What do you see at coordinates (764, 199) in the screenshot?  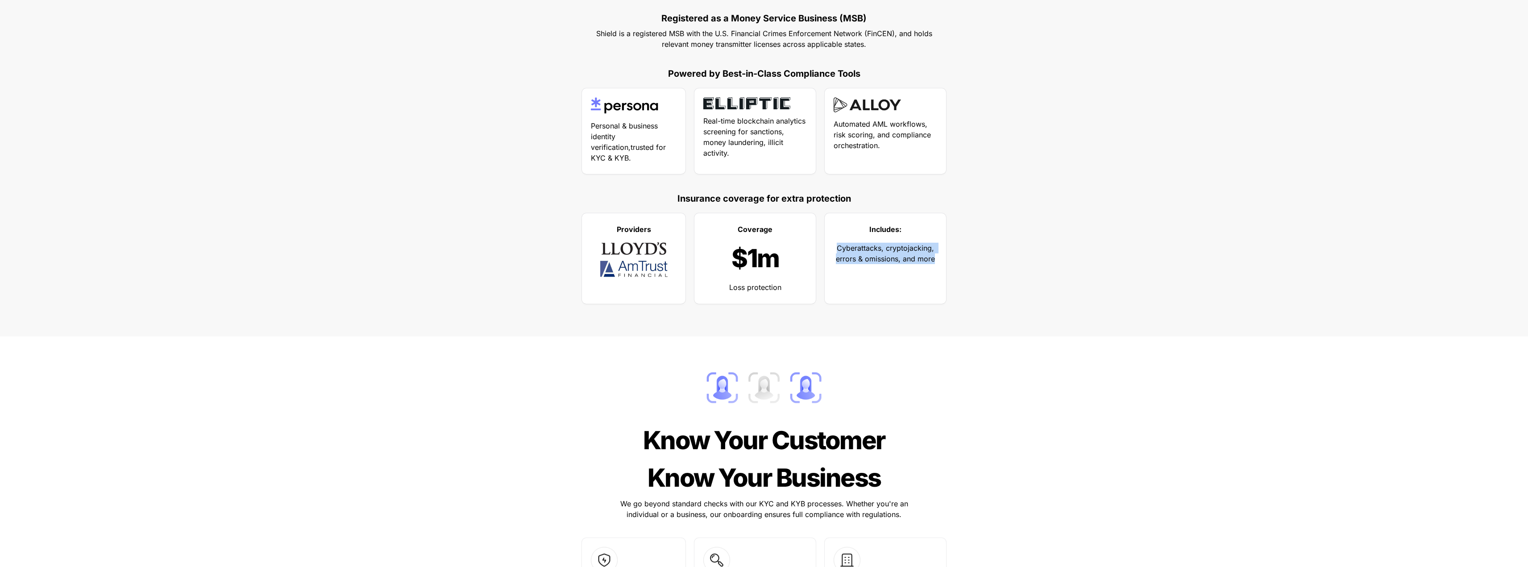 I see `strong: Insurance coverage for extra protection` at bounding box center [764, 199].